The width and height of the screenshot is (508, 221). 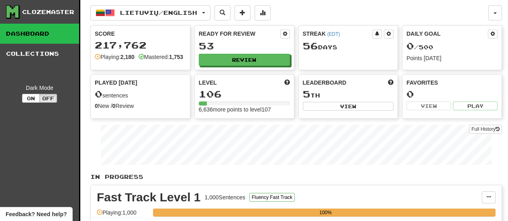 I want to click on button: On, so click(x=31, y=98).